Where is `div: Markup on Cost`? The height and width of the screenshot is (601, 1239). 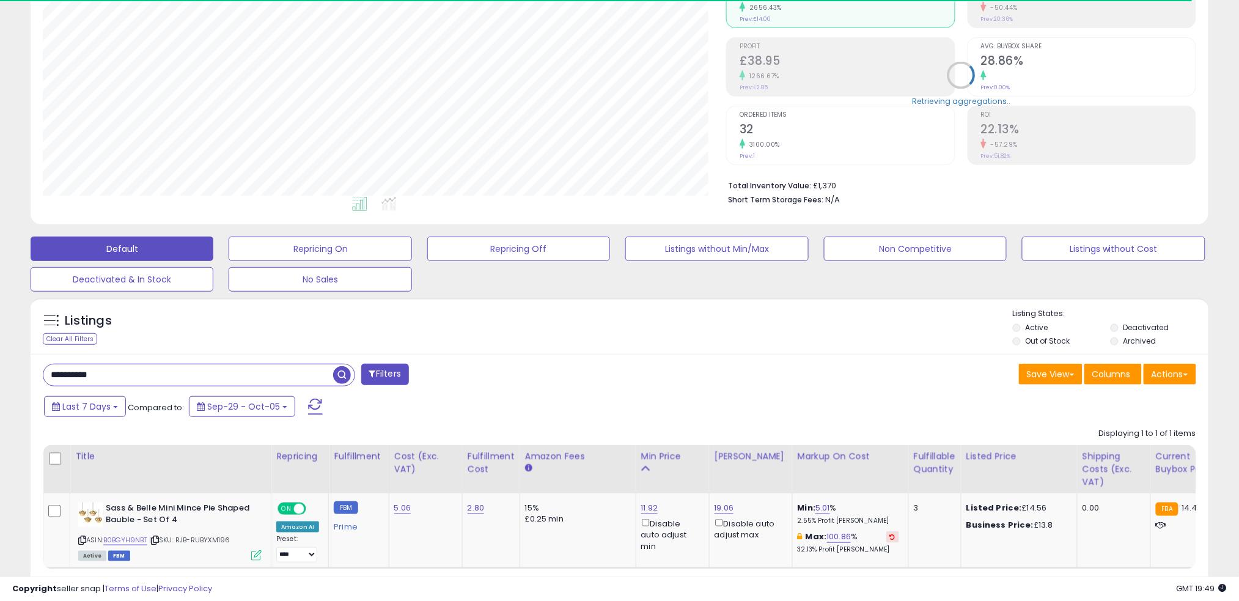 div: Markup on Cost is located at coordinates (851, 456).